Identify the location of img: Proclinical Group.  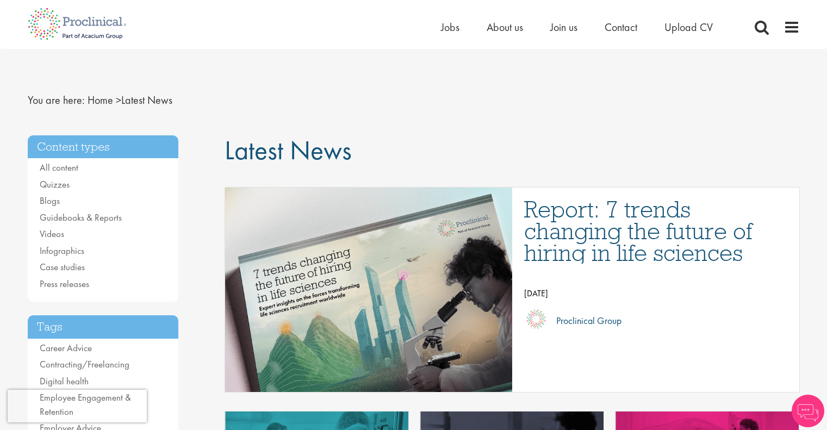
(536, 319).